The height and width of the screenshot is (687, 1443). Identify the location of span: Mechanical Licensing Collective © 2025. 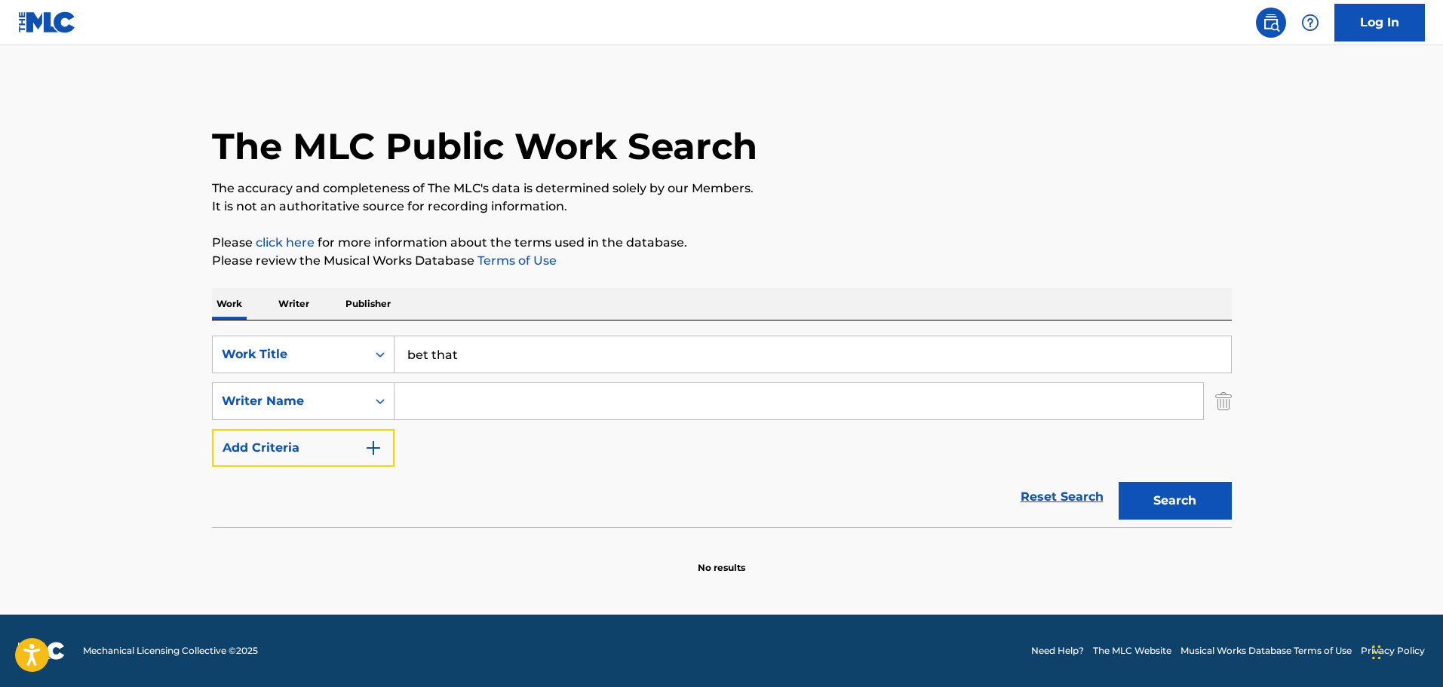
(171, 651).